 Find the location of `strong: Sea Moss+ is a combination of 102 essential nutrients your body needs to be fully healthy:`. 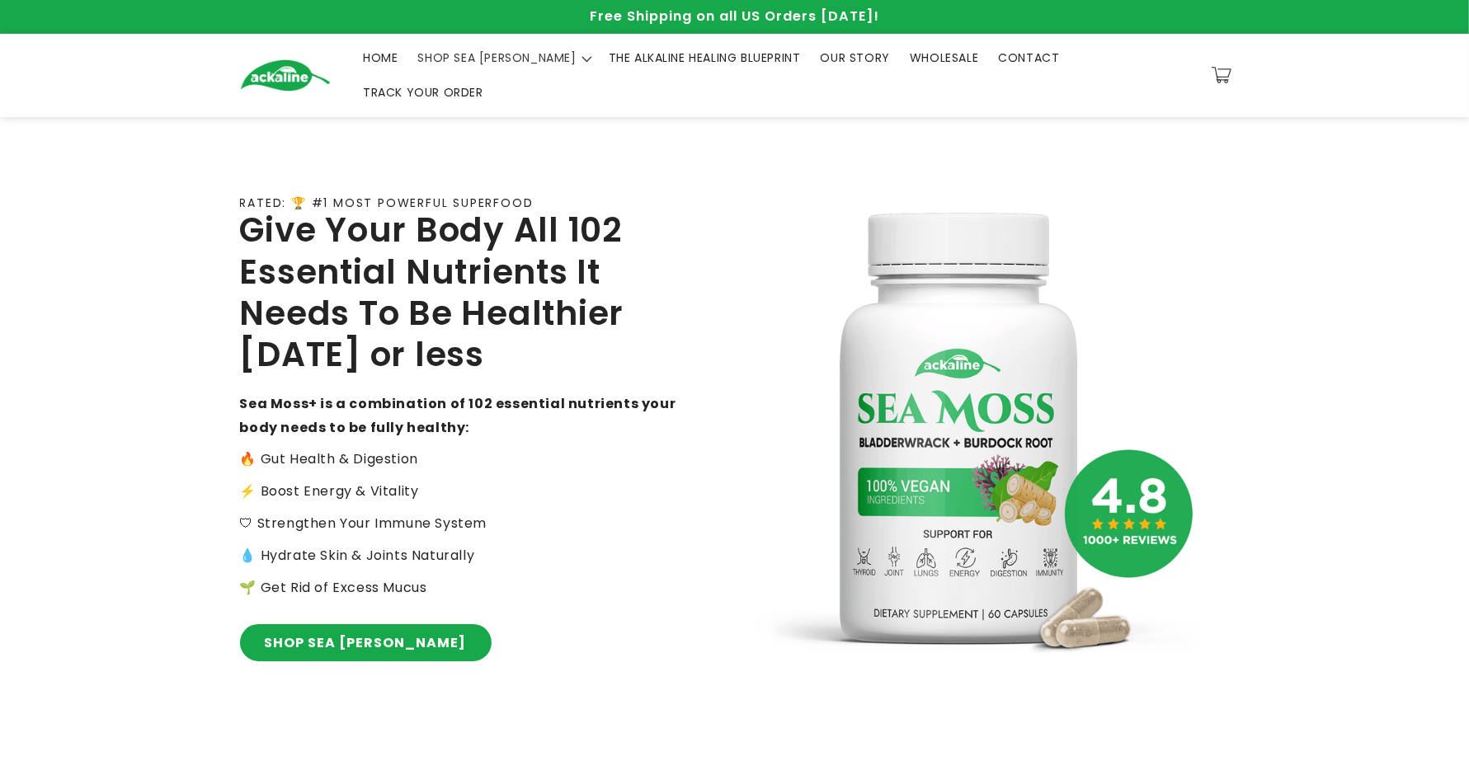

strong: Sea Moss+ is a combination of 102 essential nutrients your body needs to be fully healthy: is located at coordinates (458, 416).